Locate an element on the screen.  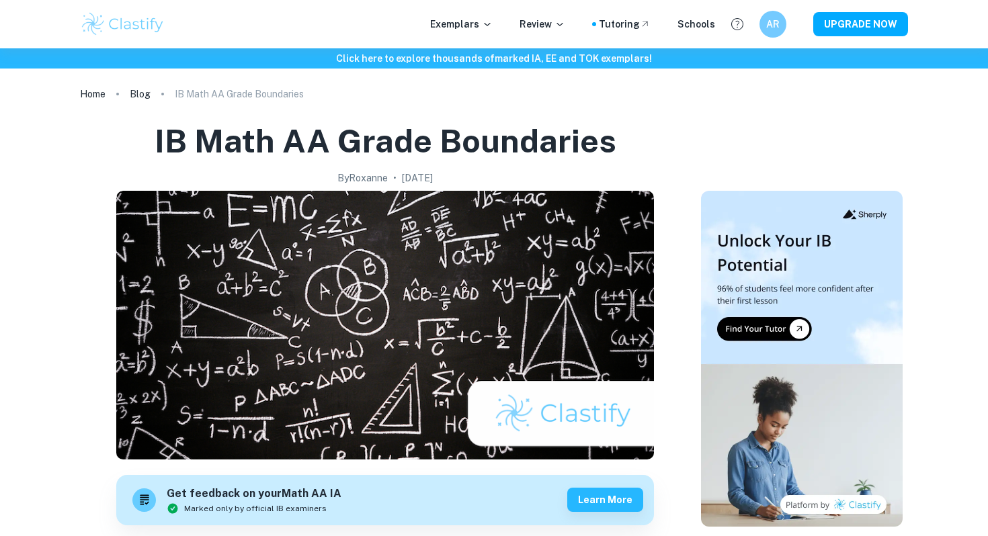
img: Thumbnail is located at coordinates (802, 359).